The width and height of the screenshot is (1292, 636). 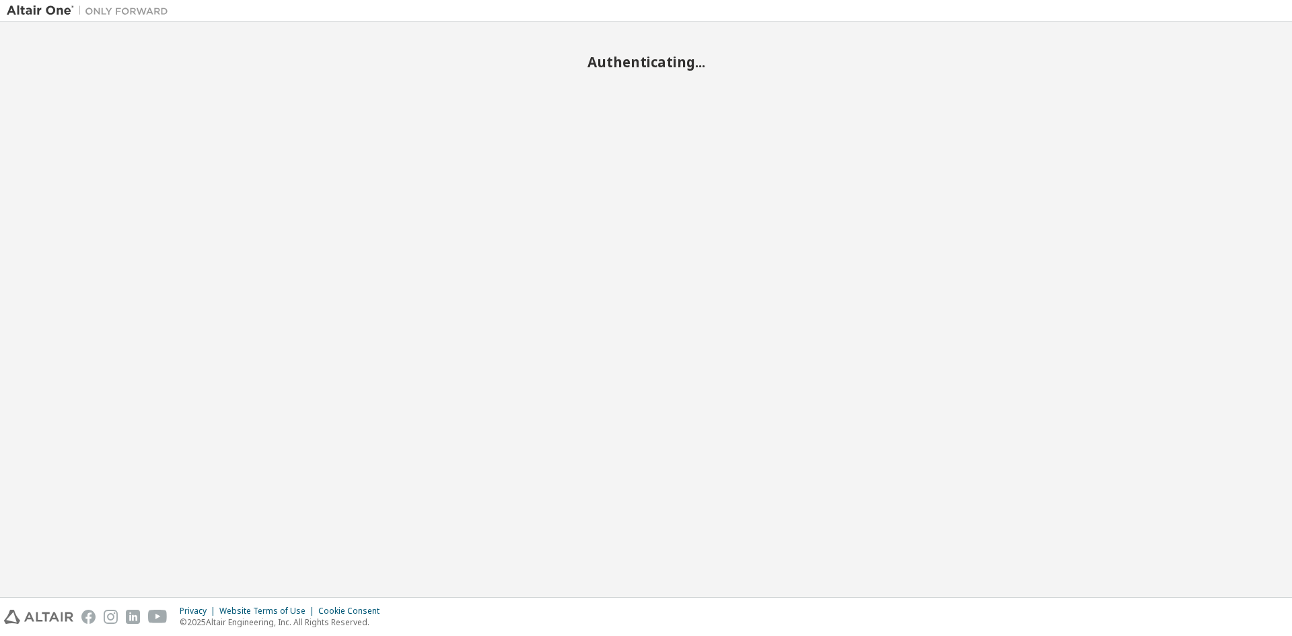 What do you see at coordinates (91, 11) in the screenshot?
I see `img: Altair One` at bounding box center [91, 11].